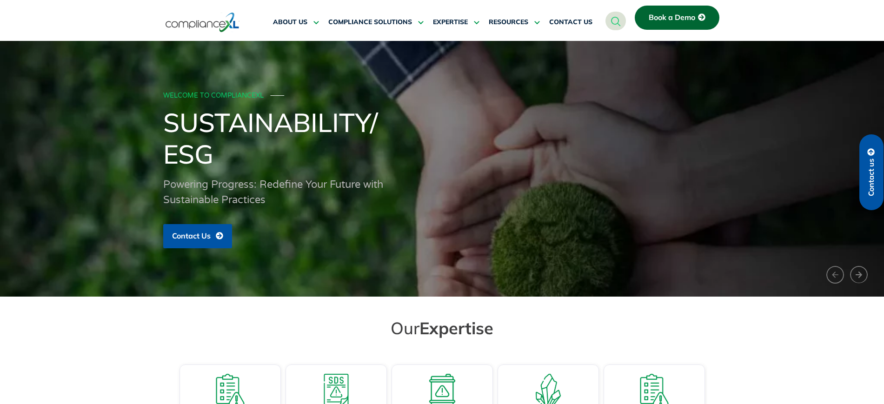  I want to click on span: Expertise, so click(456, 328).